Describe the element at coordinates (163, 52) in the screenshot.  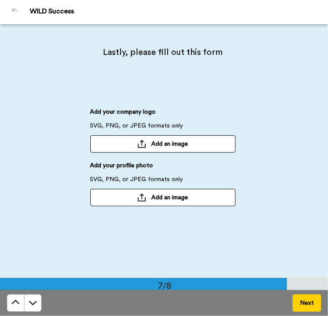
I see `span: Lastly, please fill out this form` at that location.